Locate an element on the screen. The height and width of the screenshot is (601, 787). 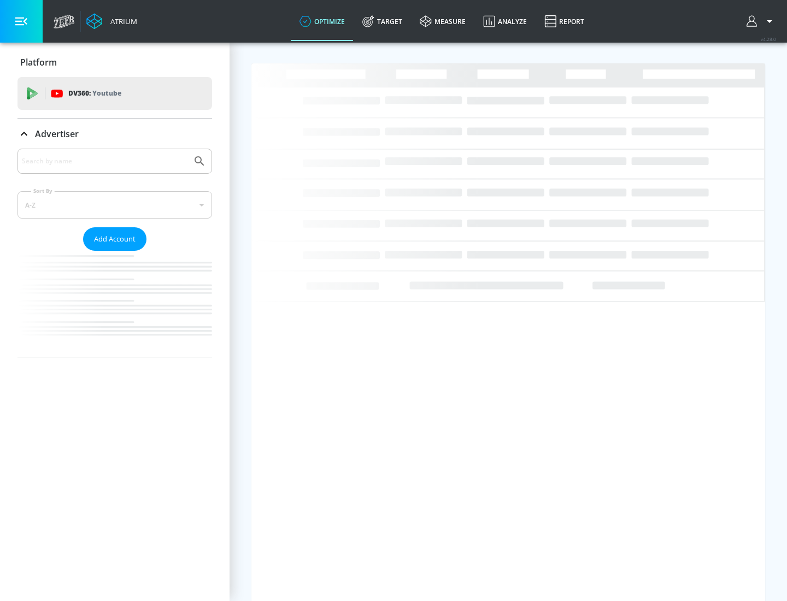
a: Analyze is located at coordinates (505, 21).